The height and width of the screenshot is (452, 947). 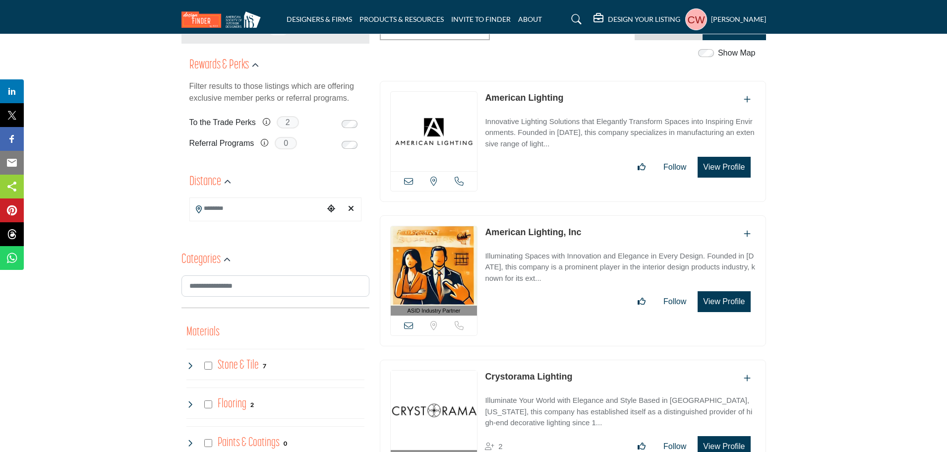 I want to click on h4: Flooring: Flooring, so click(x=232, y=404).